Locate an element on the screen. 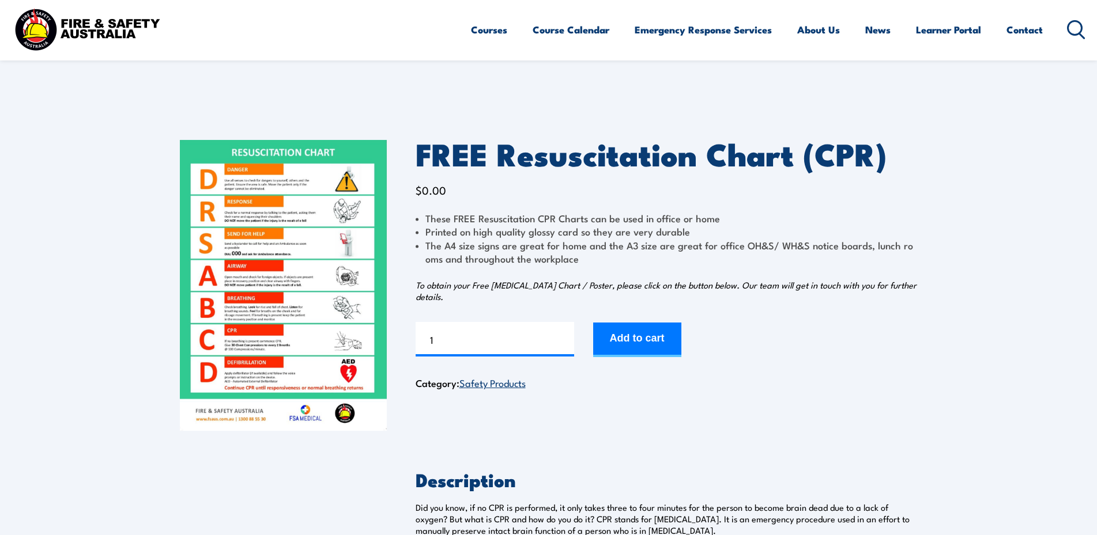 The height and width of the screenshot is (535, 1097). img: FREE Resuscitation Chart - What are the 7 steps to CPR? is located at coordinates (283, 285).